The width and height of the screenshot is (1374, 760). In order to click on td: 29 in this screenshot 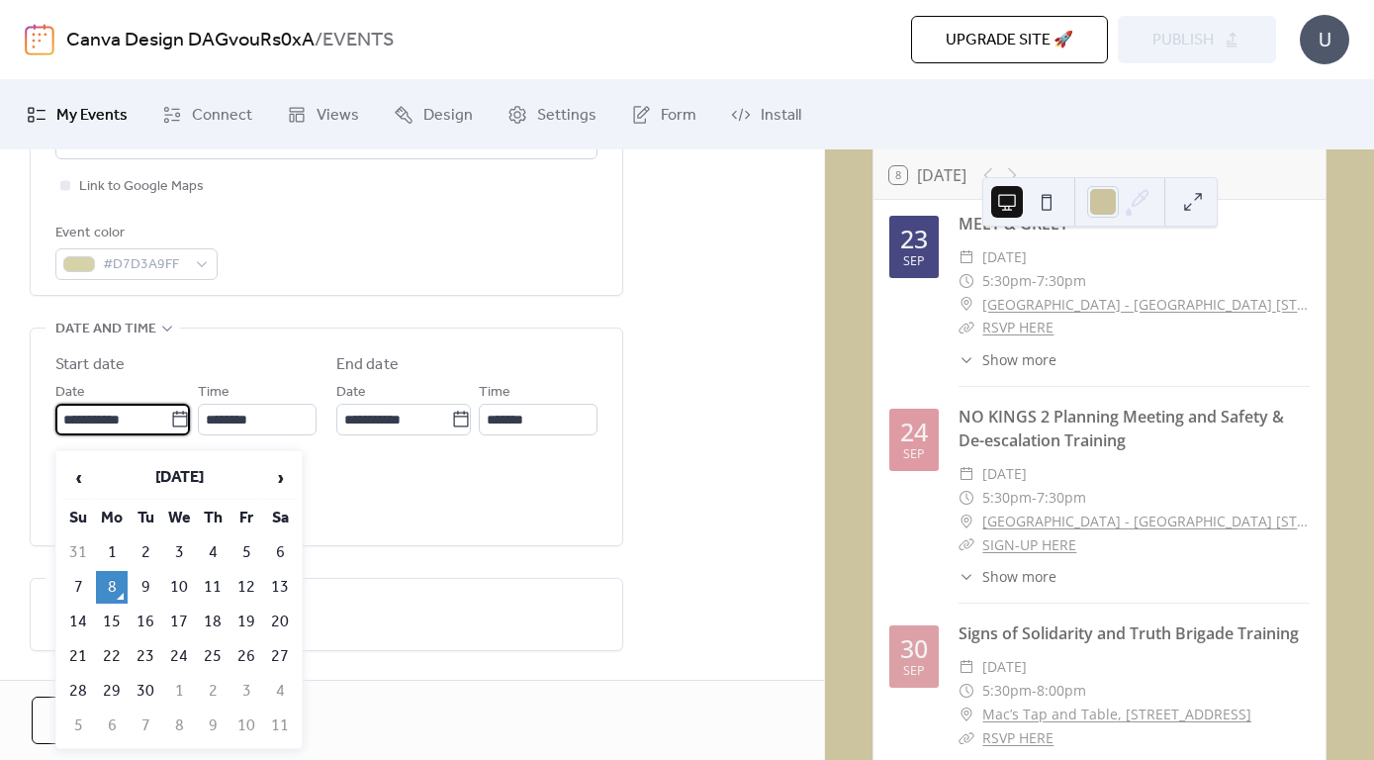, I will do `click(112, 690)`.